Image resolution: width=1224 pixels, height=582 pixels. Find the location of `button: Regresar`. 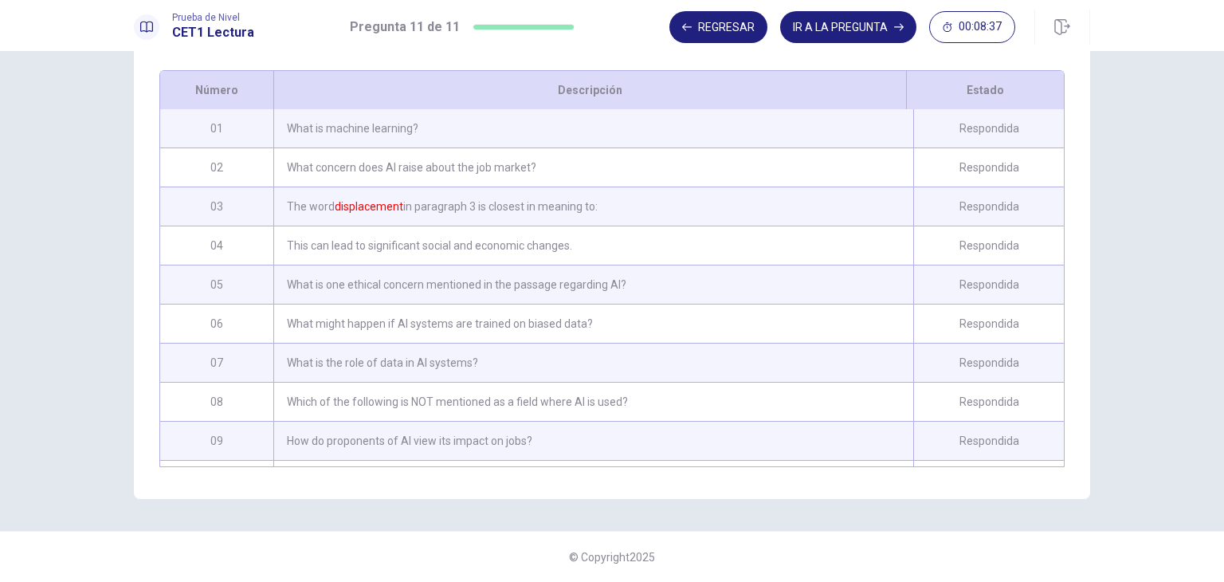

button: Regresar is located at coordinates (718, 27).